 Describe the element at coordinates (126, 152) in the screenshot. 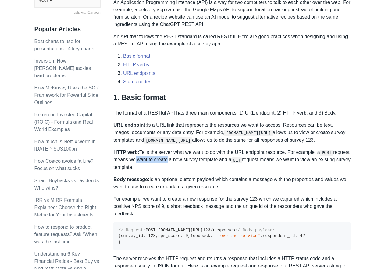

I see `strong: HTTP verb:` at that location.